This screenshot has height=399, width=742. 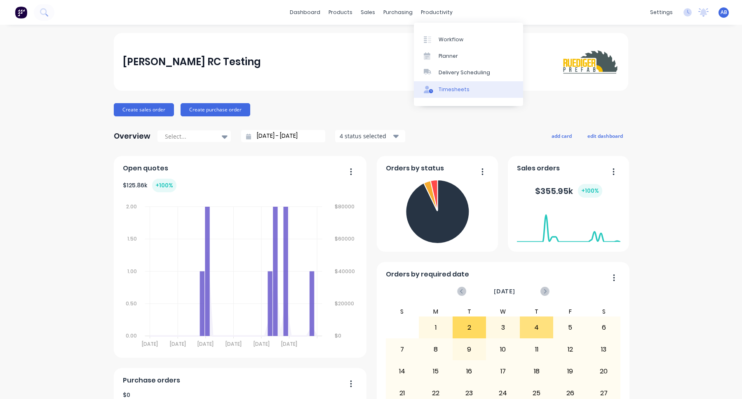 I want to click on img: Harry RC Testing, so click(x=590, y=62).